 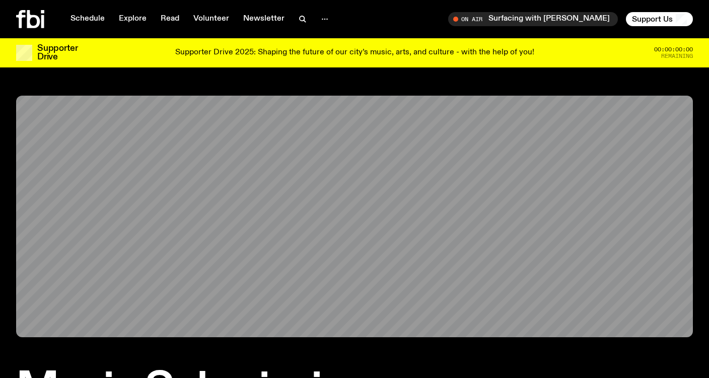 What do you see at coordinates (264, 19) in the screenshot?
I see `a: Newsletter` at bounding box center [264, 19].